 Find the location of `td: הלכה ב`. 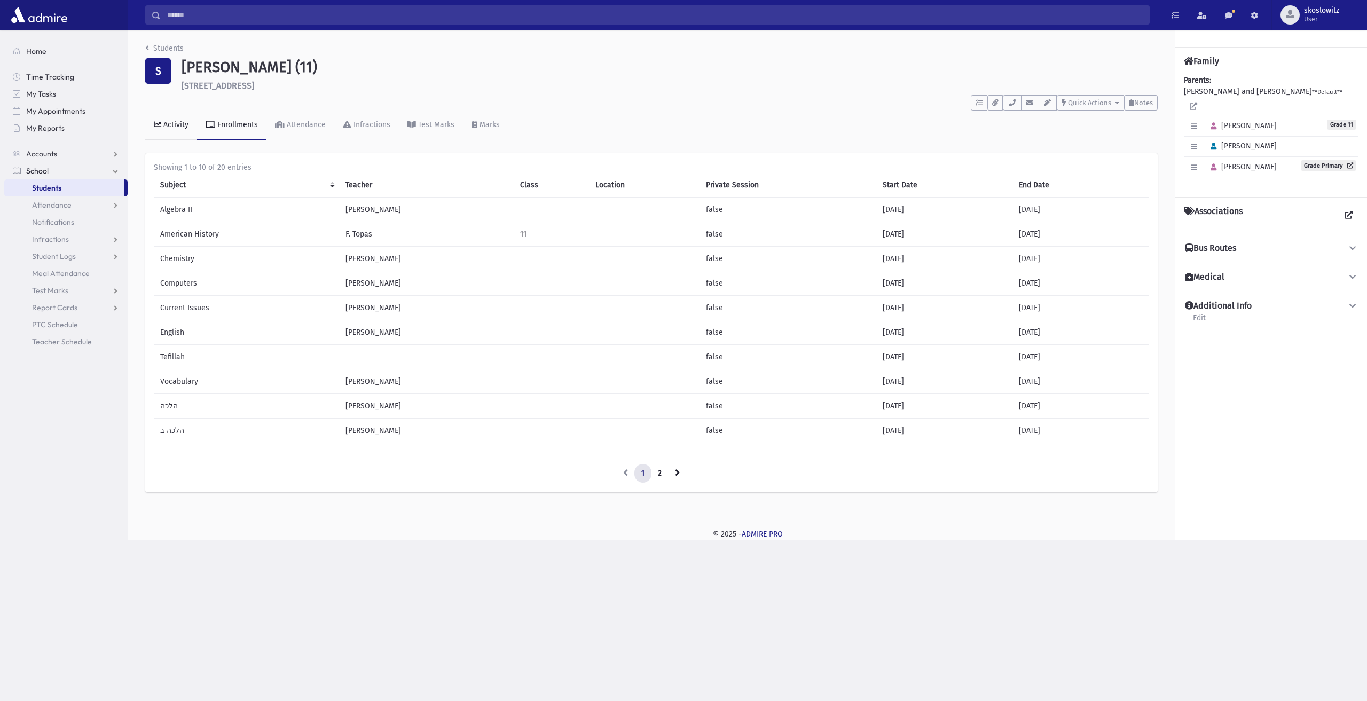

td: הלכה ב is located at coordinates (246, 430).